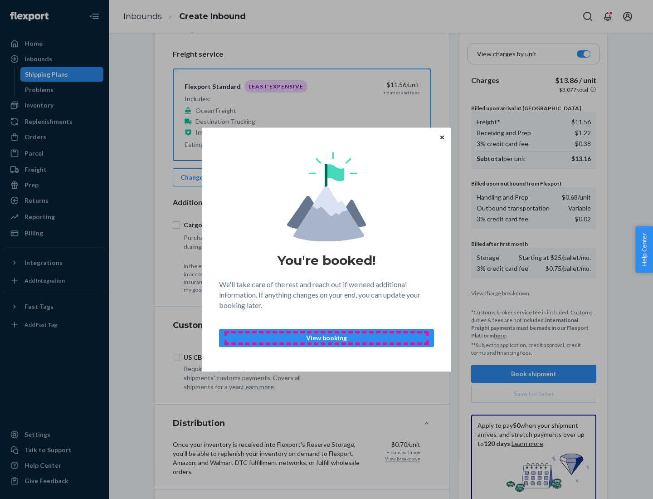 The width and height of the screenshot is (653, 499). Describe the element at coordinates (327, 196) in the screenshot. I see `img: svg+xml,%3Csvg%20viewBox%3D%220%200%20174%20197%22%20fill%3D%22none%22%20xmlns%3D%22http%3A%2F%2F...` at that location.